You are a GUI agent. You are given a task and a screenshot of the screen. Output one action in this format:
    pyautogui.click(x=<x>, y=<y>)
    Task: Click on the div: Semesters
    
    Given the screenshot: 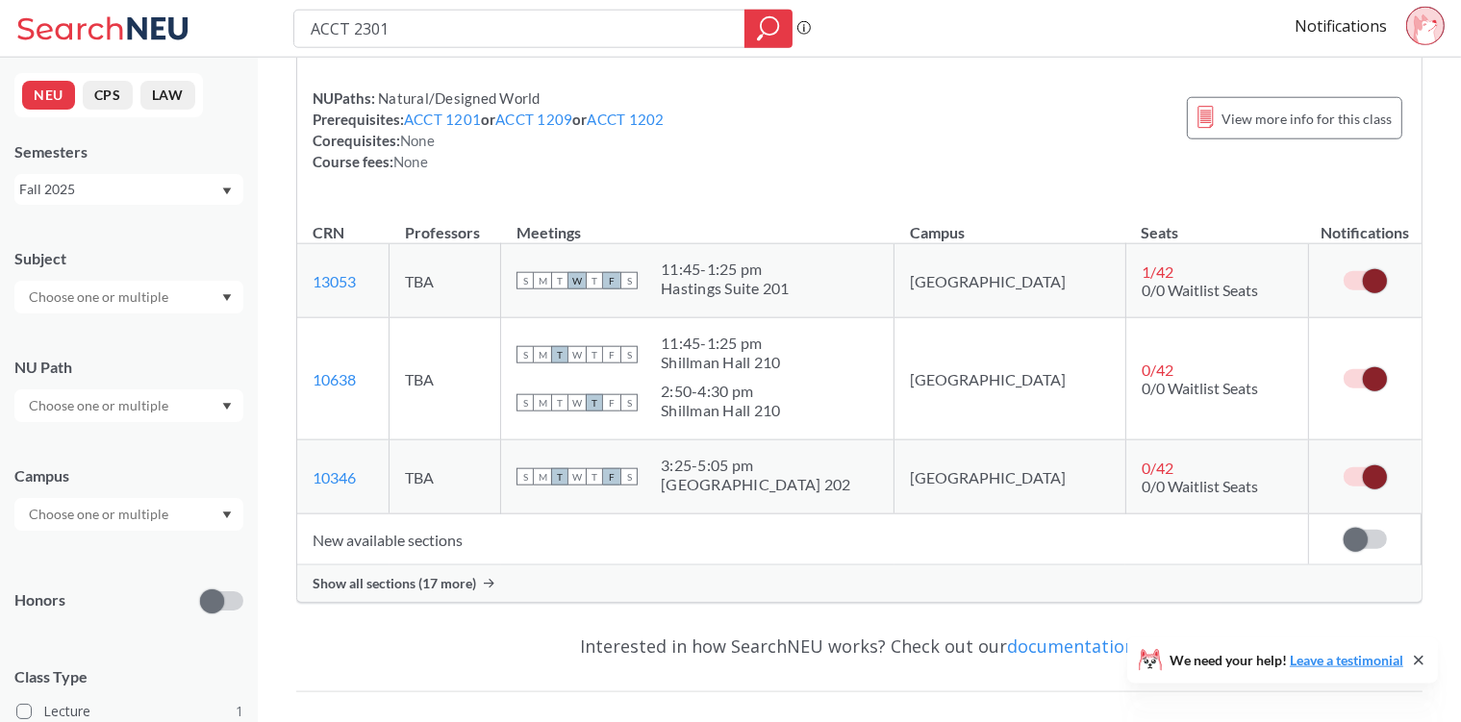 What is the action you would take?
    pyautogui.click(x=129, y=152)
    